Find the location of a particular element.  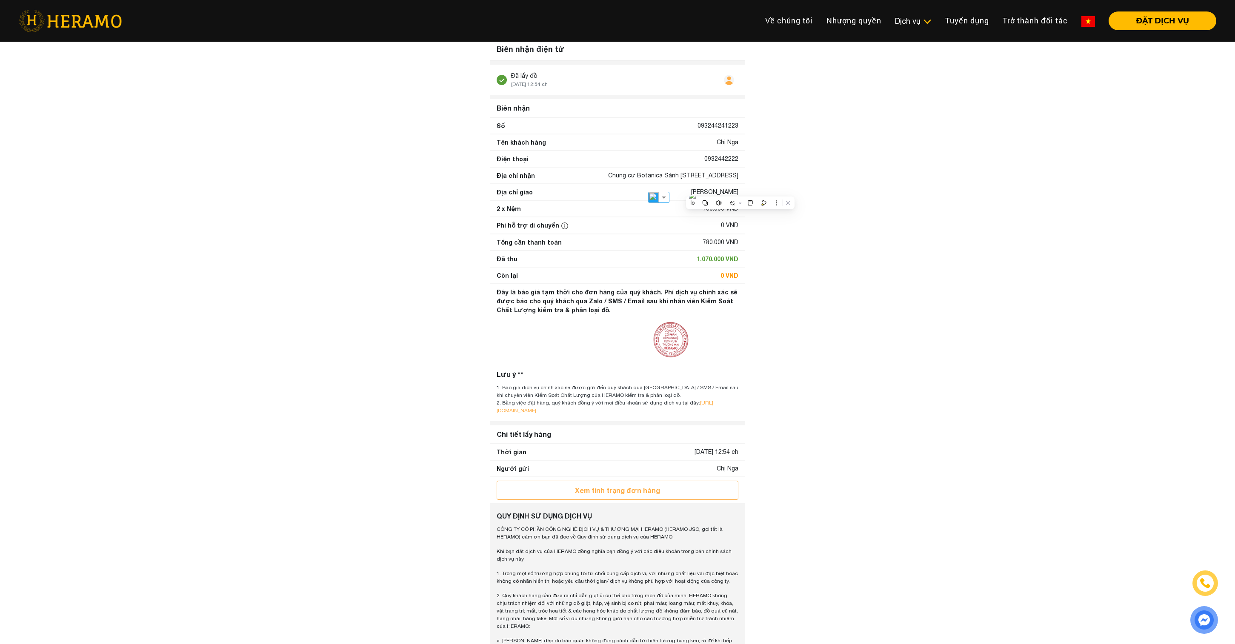

a: Tuyển dụng is located at coordinates (967, 20).